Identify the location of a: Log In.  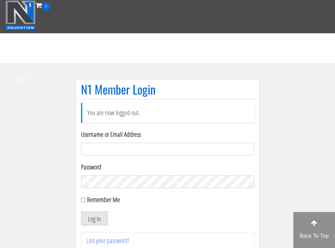
(22, 79).